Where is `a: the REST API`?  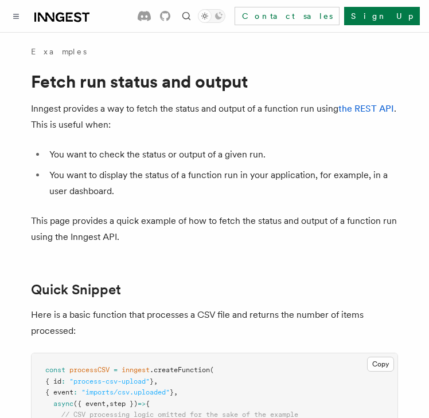
a: the REST API is located at coordinates (366, 108).